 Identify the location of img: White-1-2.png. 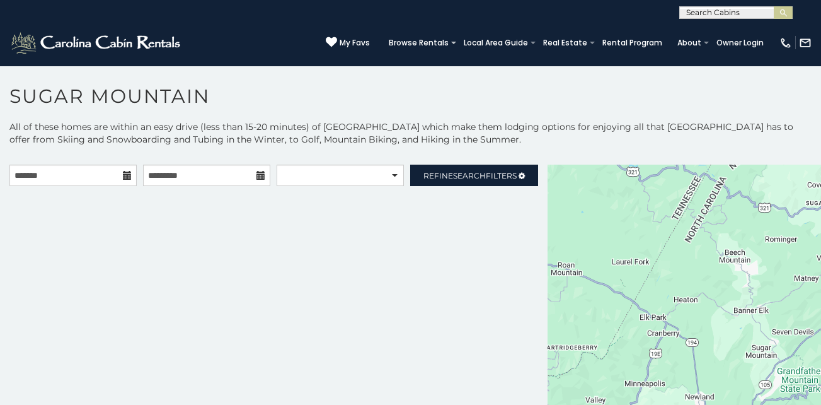
(96, 43).